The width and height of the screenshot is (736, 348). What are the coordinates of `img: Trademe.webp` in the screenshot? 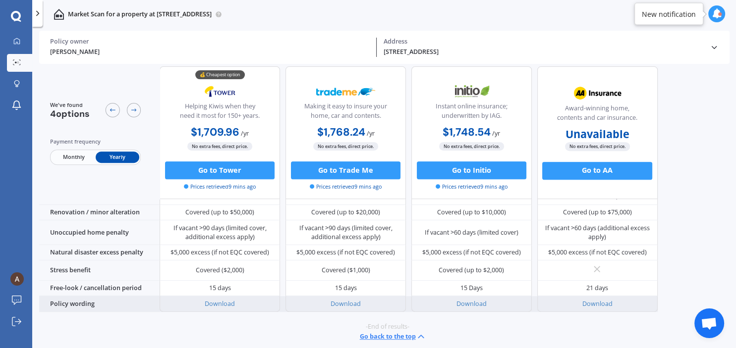 It's located at (345, 91).